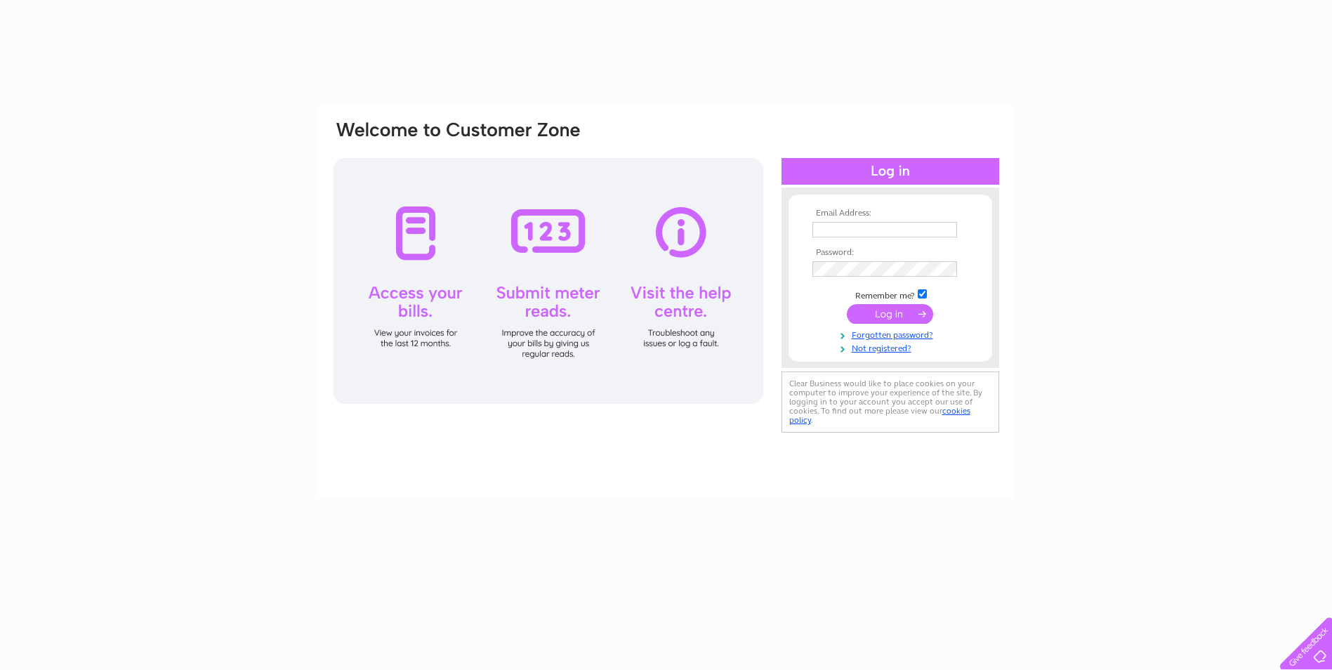 This screenshot has height=670, width=1332. Describe the element at coordinates (892, 347) in the screenshot. I see `a: Not registered?` at that location.